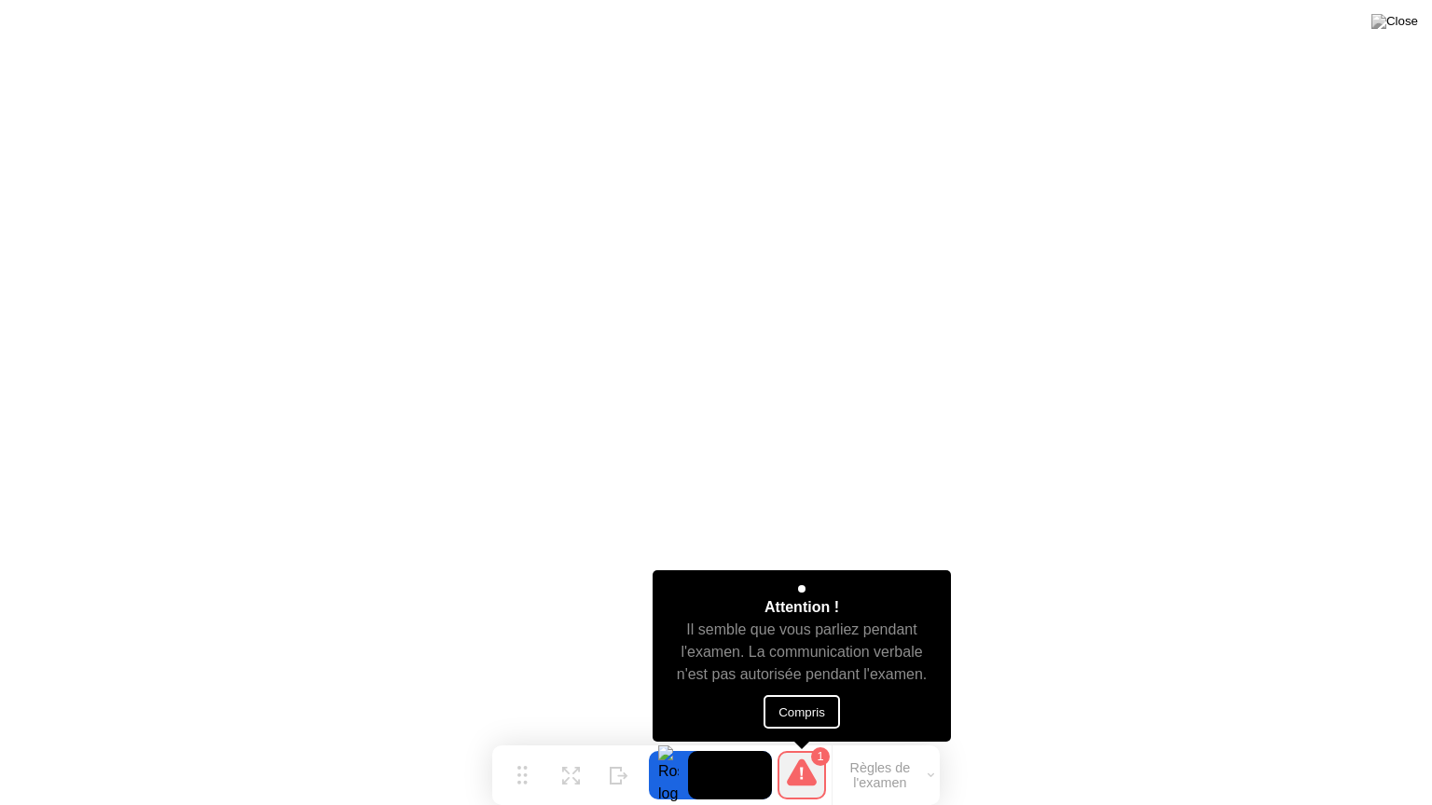 This screenshot has width=1432, height=805. I want to click on img: Close, so click(1394, 21).